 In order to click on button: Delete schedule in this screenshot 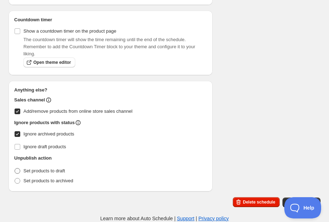, I will do `click(256, 202)`.